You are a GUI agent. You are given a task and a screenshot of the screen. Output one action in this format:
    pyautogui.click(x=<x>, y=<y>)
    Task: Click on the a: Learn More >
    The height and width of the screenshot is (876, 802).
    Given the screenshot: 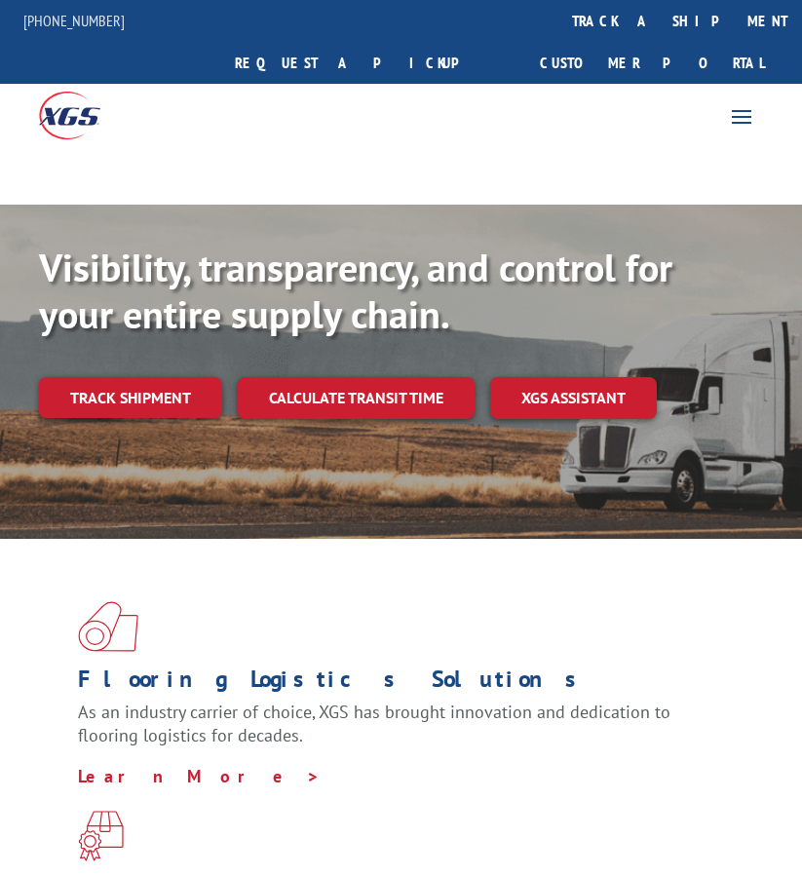 What is the action you would take?
    pyautogui.click(x=199, y=775)
    